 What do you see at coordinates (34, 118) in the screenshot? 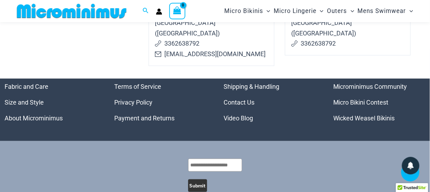
I see `a: About Microminimus` at bounding box center [34, 118].